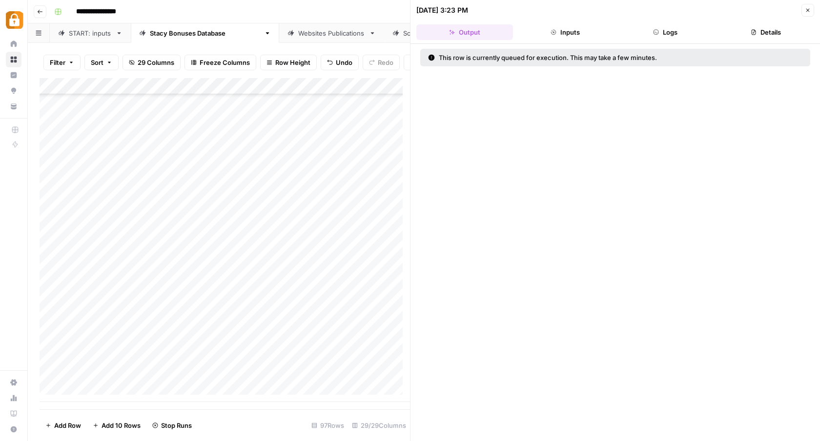  I want to click on span: 29 Columns, so click(156, 62).